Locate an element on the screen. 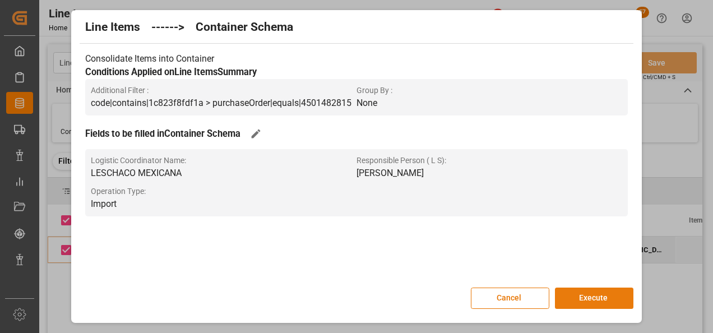  p: LESCHACO MEXICANA is located at coordinates (224, 173).